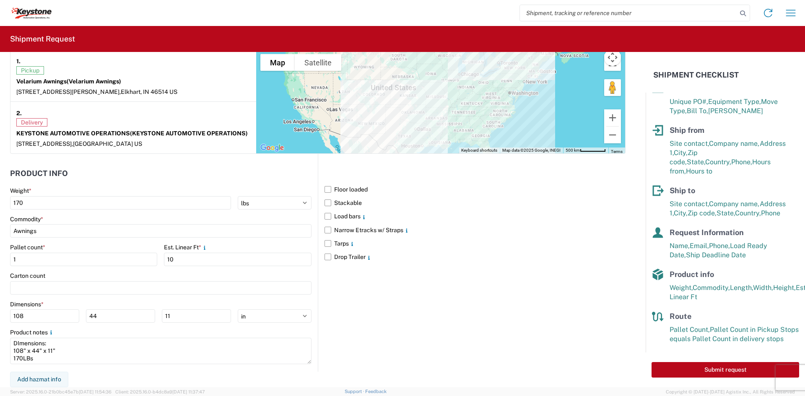  I want to click on label: Pallet count, so click(28, 247).